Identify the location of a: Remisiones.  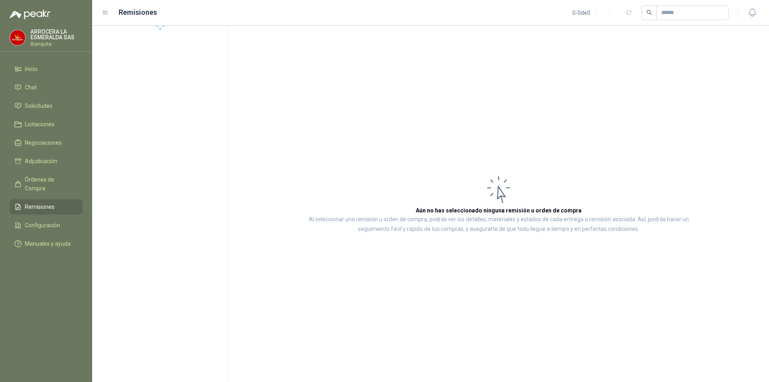
(46, 207).